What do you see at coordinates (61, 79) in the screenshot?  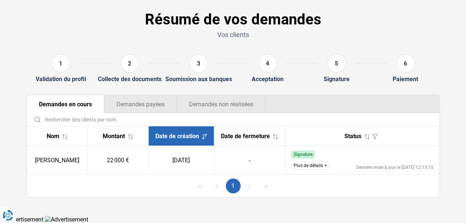 I see `div: Validation du profil` at bounding box center [61, 79].